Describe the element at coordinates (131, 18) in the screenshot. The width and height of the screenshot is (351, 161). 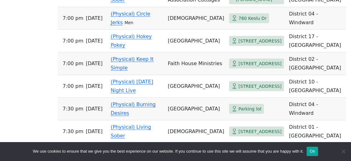
I see `a: (Physical) Circle Jerks` at that location.